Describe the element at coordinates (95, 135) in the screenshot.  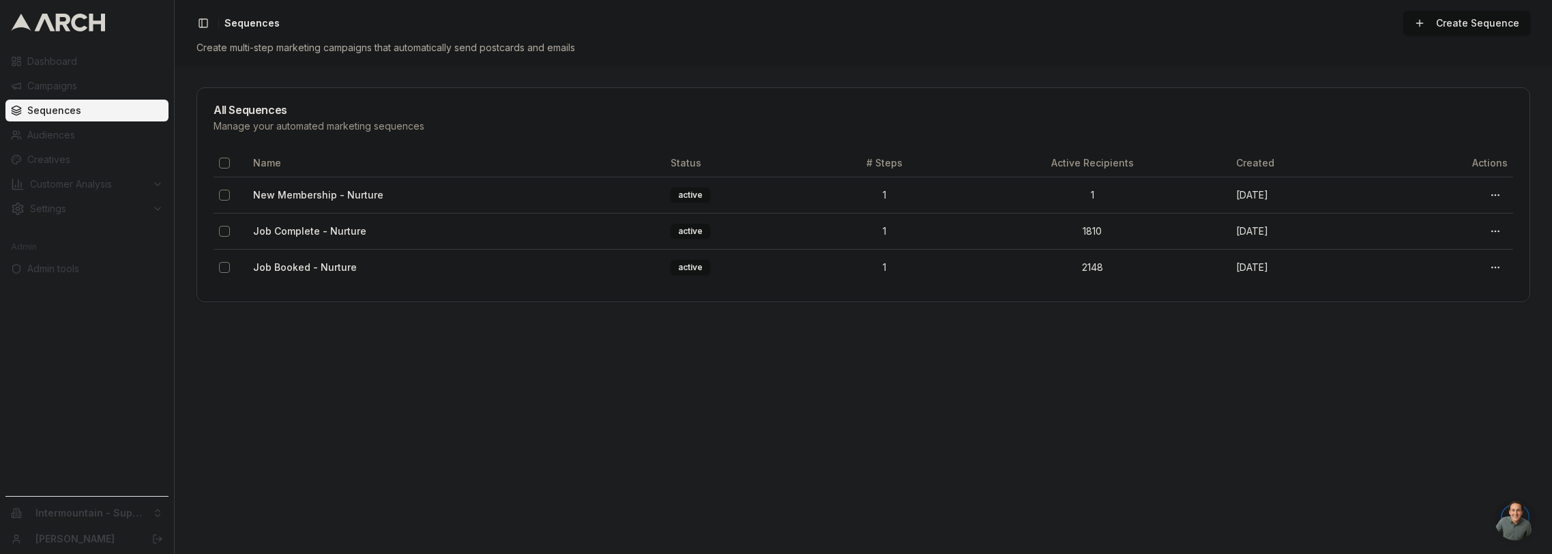
I see `span: Audiences` at that location.